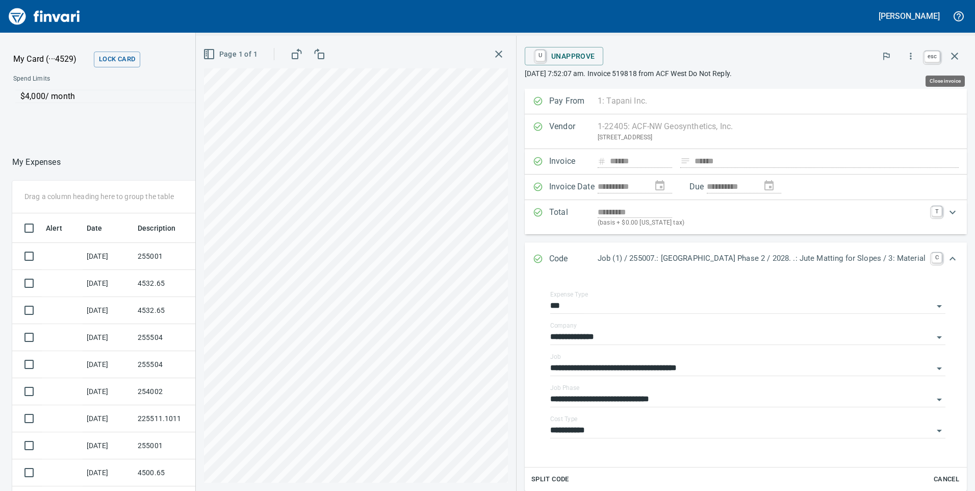  Describe the element at coordinates (937, 258) in the screenshot. I see `a: C` at that location.